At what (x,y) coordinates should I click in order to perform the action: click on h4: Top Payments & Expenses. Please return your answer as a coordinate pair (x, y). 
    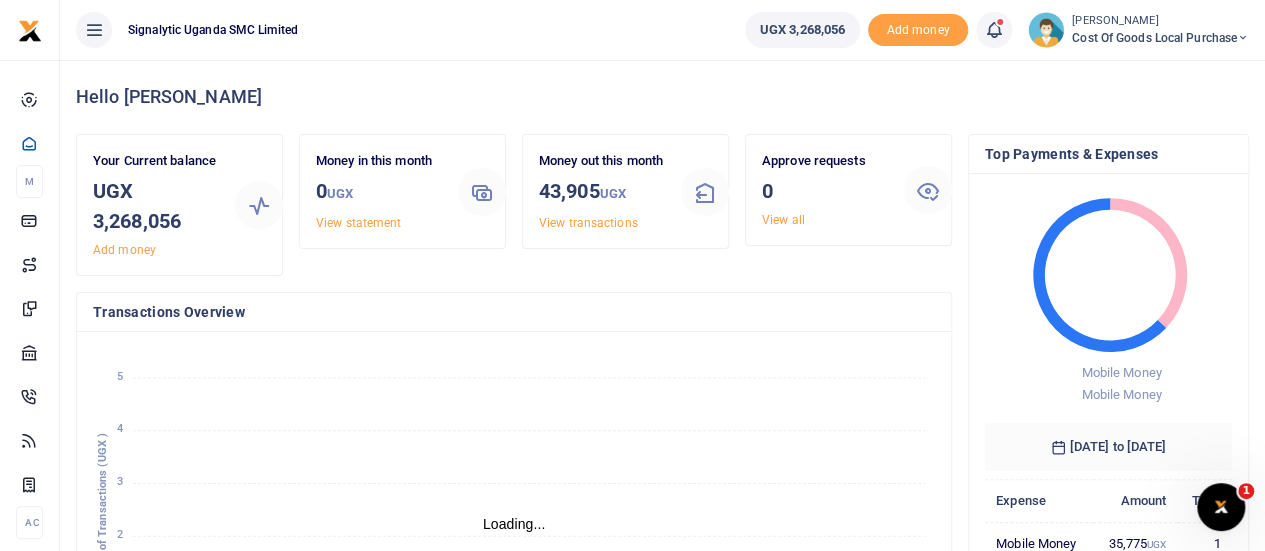
    Looking at the image, I should click on (1108, 154).